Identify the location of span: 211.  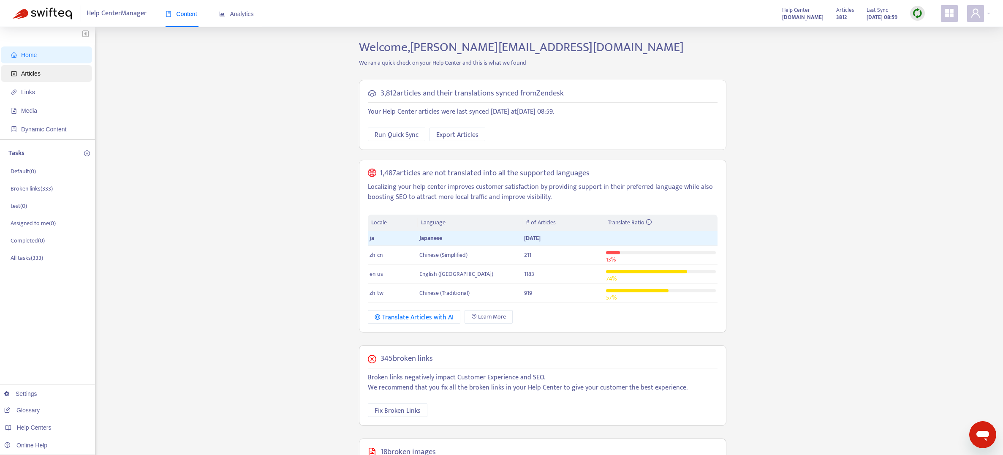
(528, 255).